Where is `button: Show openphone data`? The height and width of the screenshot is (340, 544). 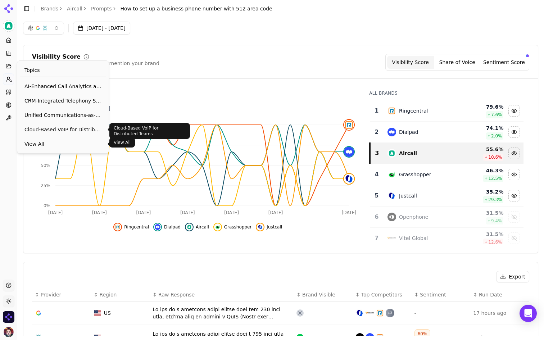 button: Show openphone data is located at coordinates (514, 217).